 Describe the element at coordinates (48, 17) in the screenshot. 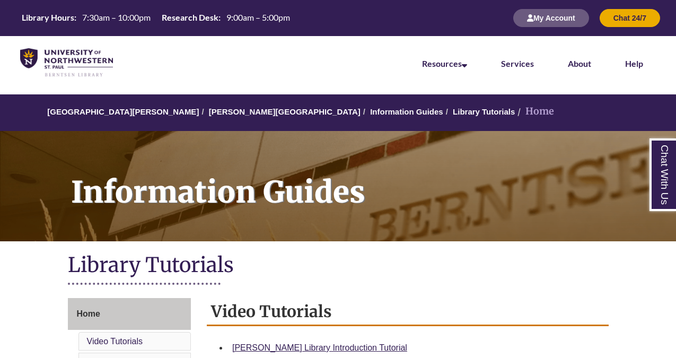

I see `th: Library Hours:` at that location.